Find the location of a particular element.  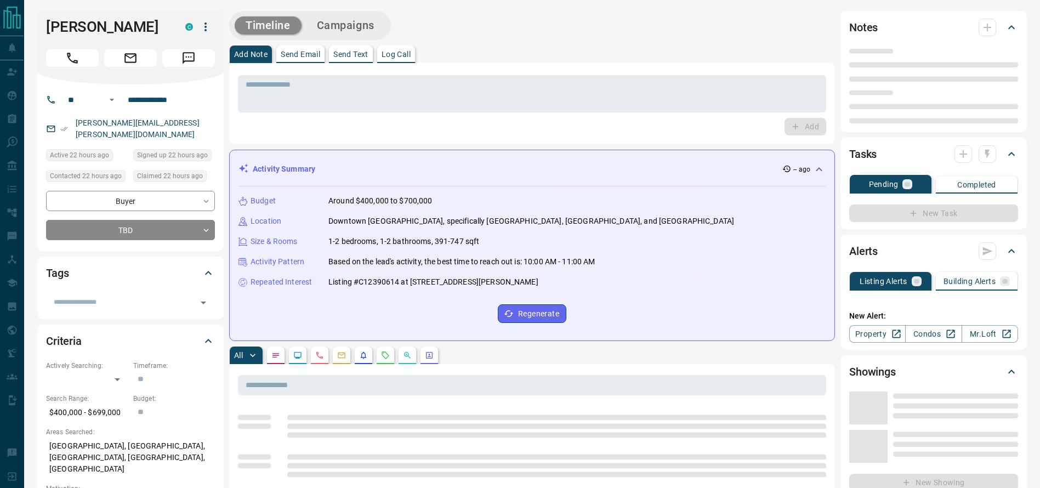

p: New Alert: is located at coordinates (933, 316).